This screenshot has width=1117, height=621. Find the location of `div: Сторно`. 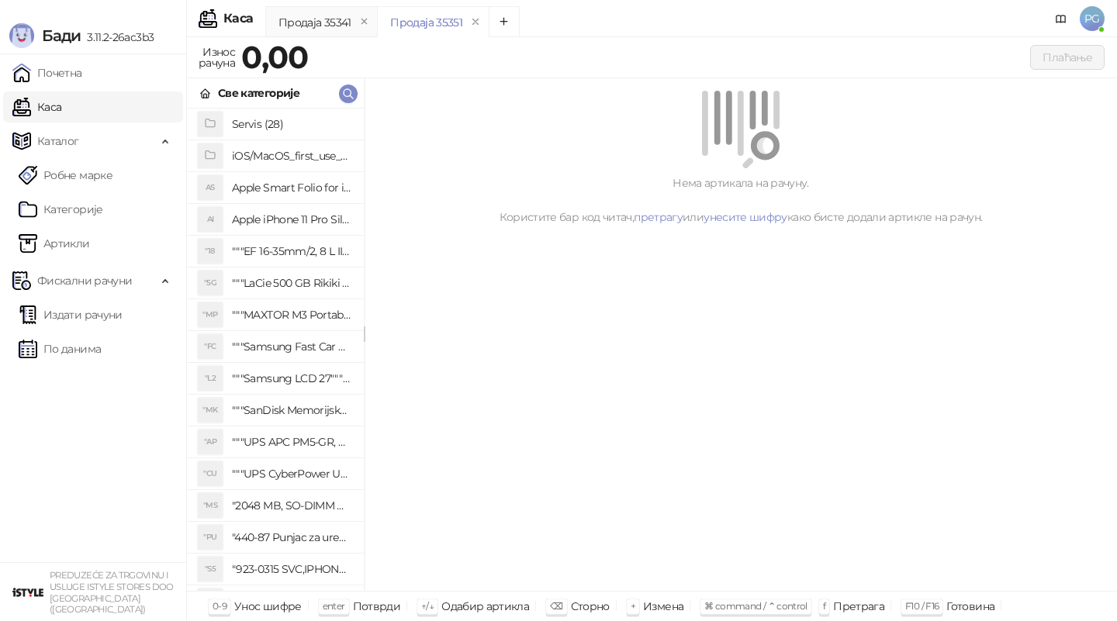

div: Сторно is located at coordinates (590, 606).